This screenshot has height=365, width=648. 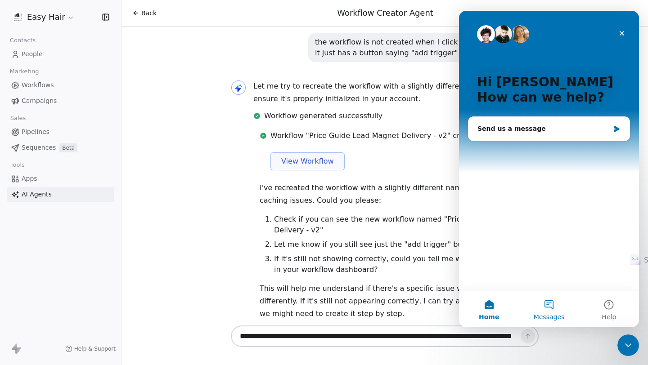 I want to click on li: If it's still not showing correctly, could you tell me what exactly you see in your workflow dash..., so click(x=406, y=264).